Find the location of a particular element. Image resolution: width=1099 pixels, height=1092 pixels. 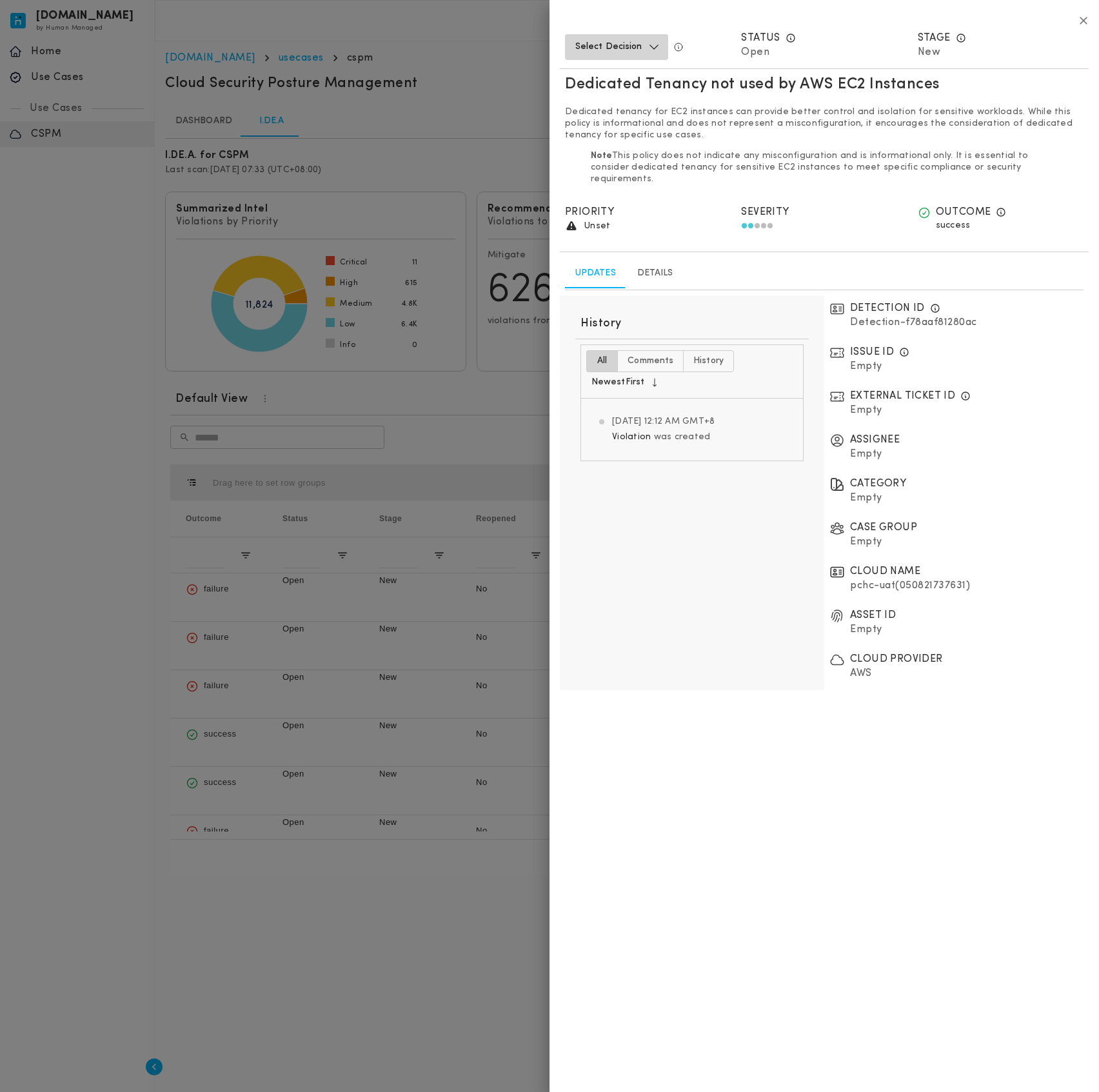

span: External Ticket ID is located at coordinates (902, 396).